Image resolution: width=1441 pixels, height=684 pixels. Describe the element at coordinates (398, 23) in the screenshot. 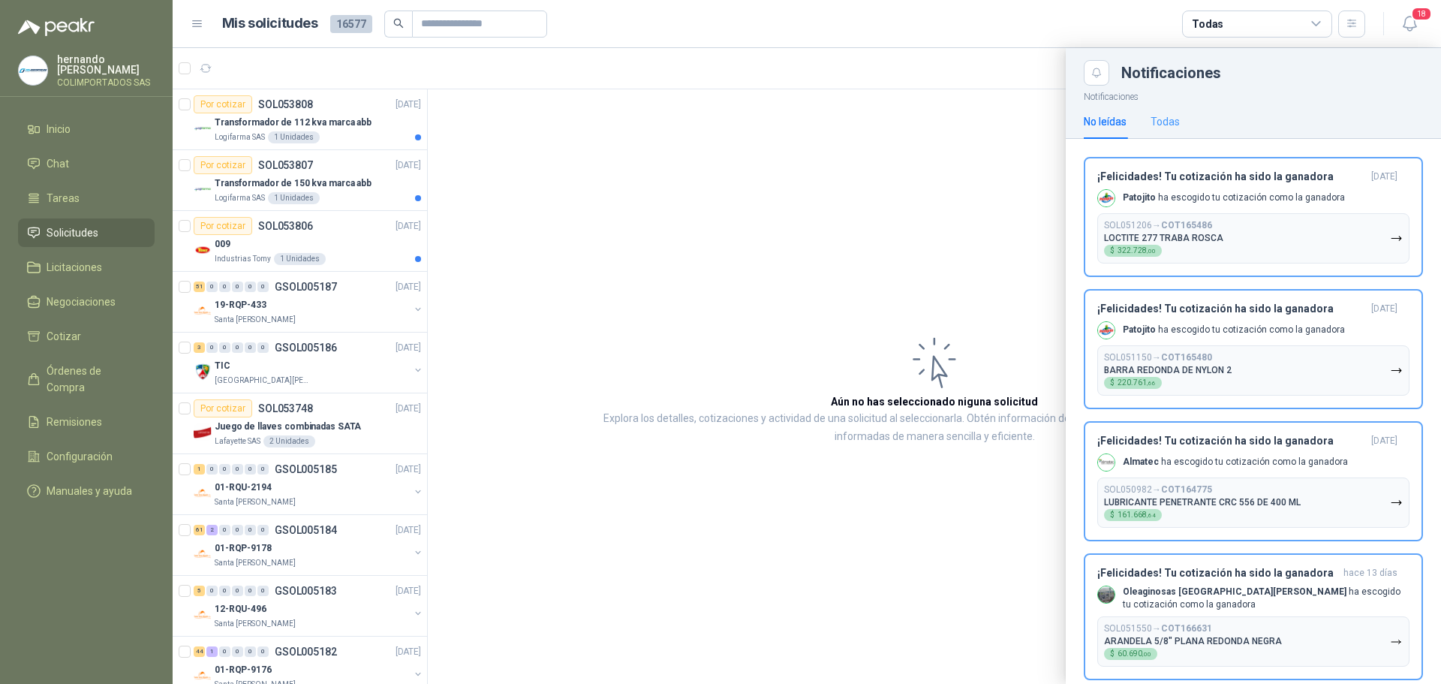

I see `span: search` at that location.